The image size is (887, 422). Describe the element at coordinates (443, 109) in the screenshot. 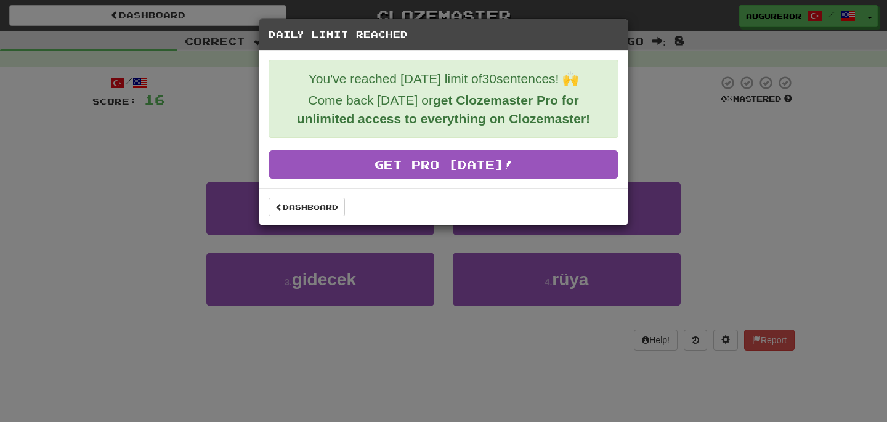

I see `strong: get Clozemaster Pro for unlimited access to everything on Clozemaster!` at that location.